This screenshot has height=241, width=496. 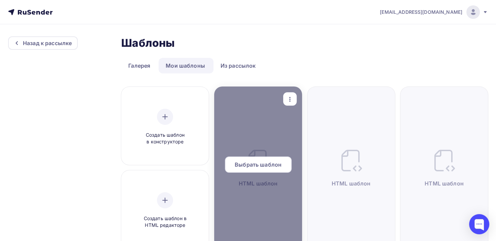 What do you see at coordinates (258, 165) in the screenshot?
I see `span: Выбрать шаблон` at bounding box center [258, 165].